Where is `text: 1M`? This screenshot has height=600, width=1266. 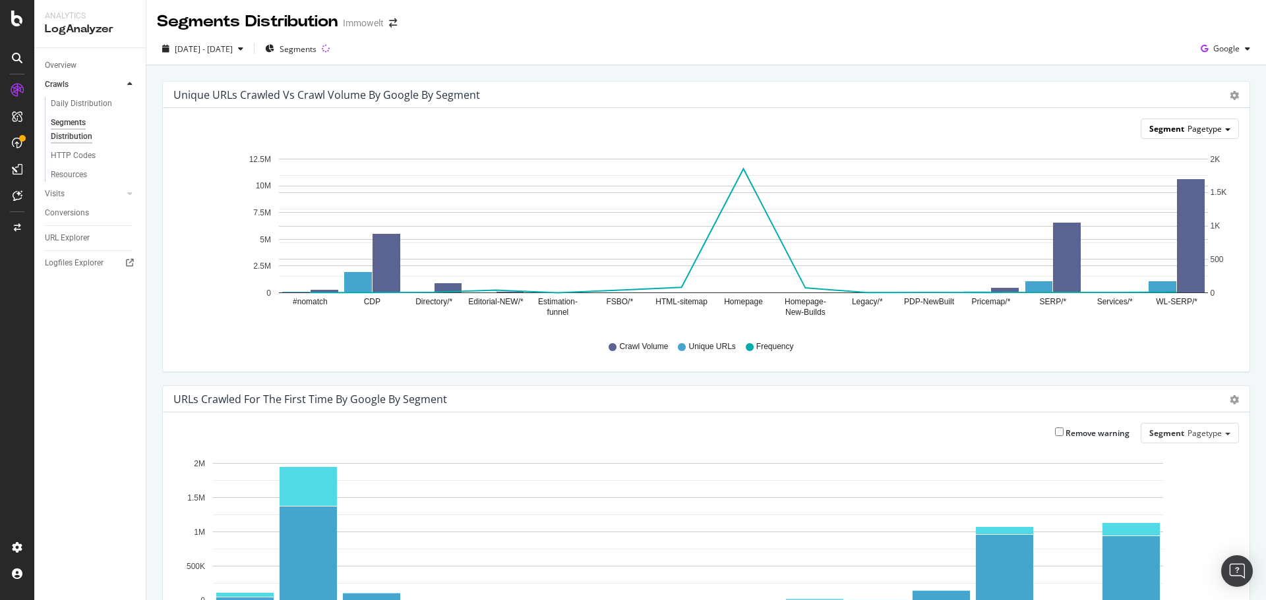
text: 1M is located at coordinates (199, 533).